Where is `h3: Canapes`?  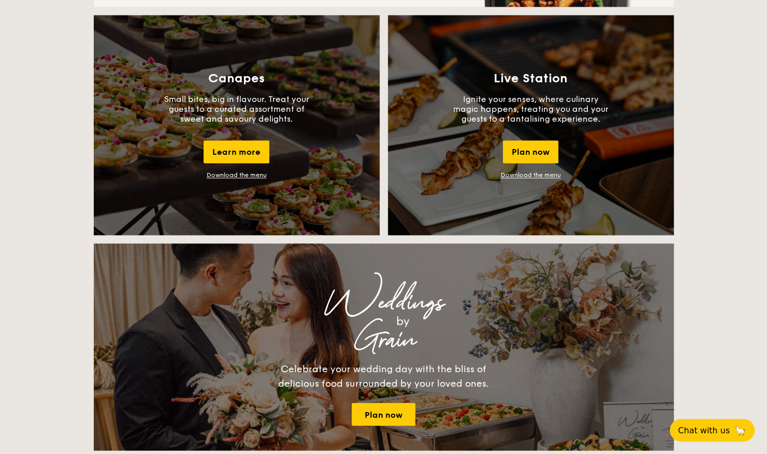
h3: Canapes is located at coordinates (236, 79).